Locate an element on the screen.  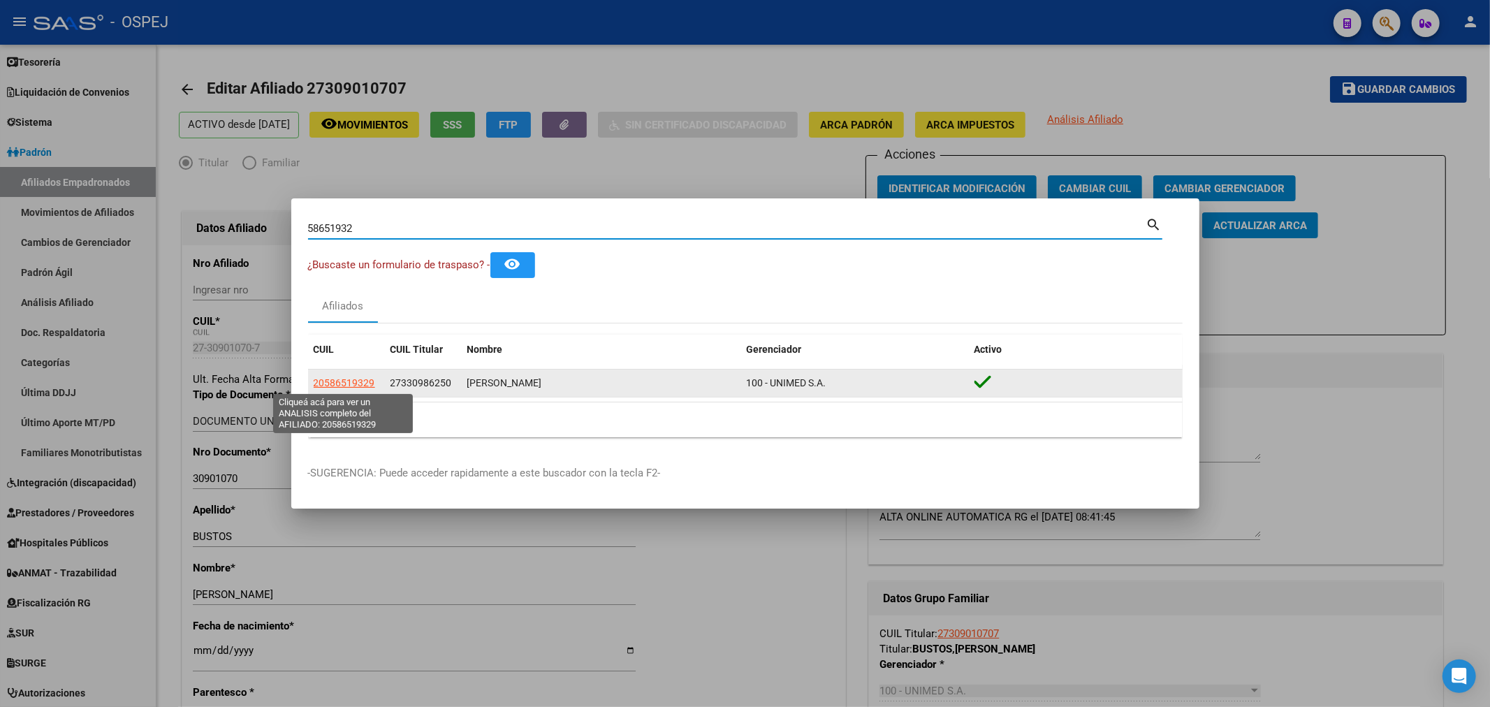
span: CUIL is located at coordinates (324, 349).